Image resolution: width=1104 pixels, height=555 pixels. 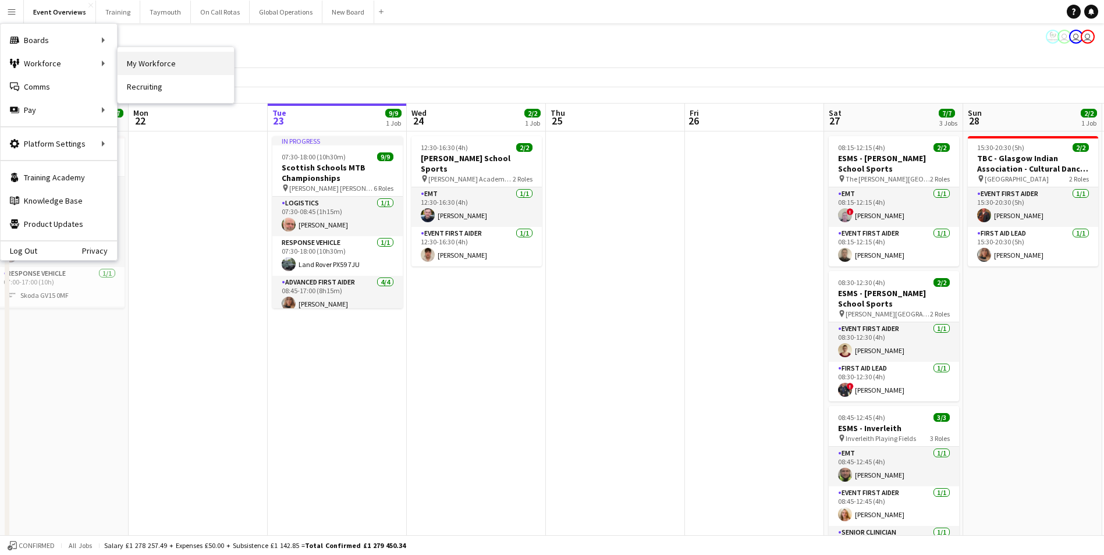 I want to click on h3: TBC - Glasgow Indian Association - Cultural Dance Event, so click(x=1033, y=164).